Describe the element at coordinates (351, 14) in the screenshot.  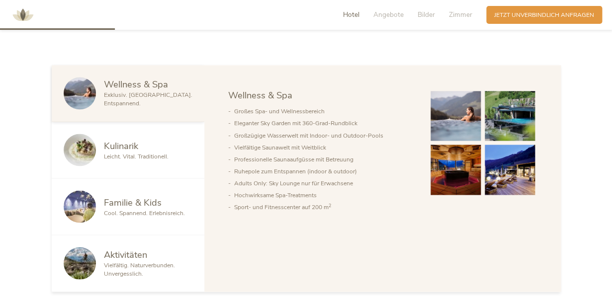
I see `span: Hotel` at that location.